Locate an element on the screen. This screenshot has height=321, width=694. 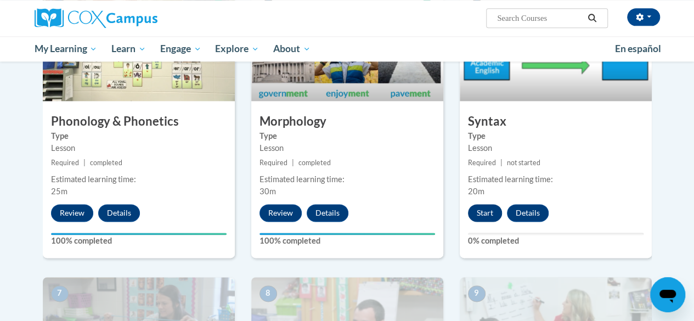
button: Search is located at coordinates (592, 18).